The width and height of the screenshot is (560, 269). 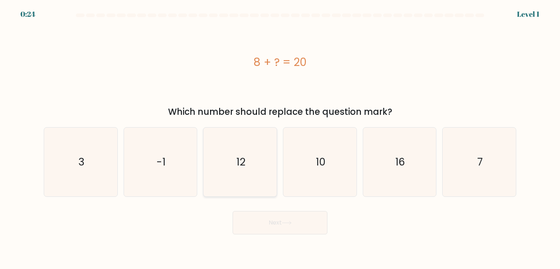 What do you see at coordinates (528, 14) in the screenshot?
I see `div: Level 1` at bounding box center [528, 14].